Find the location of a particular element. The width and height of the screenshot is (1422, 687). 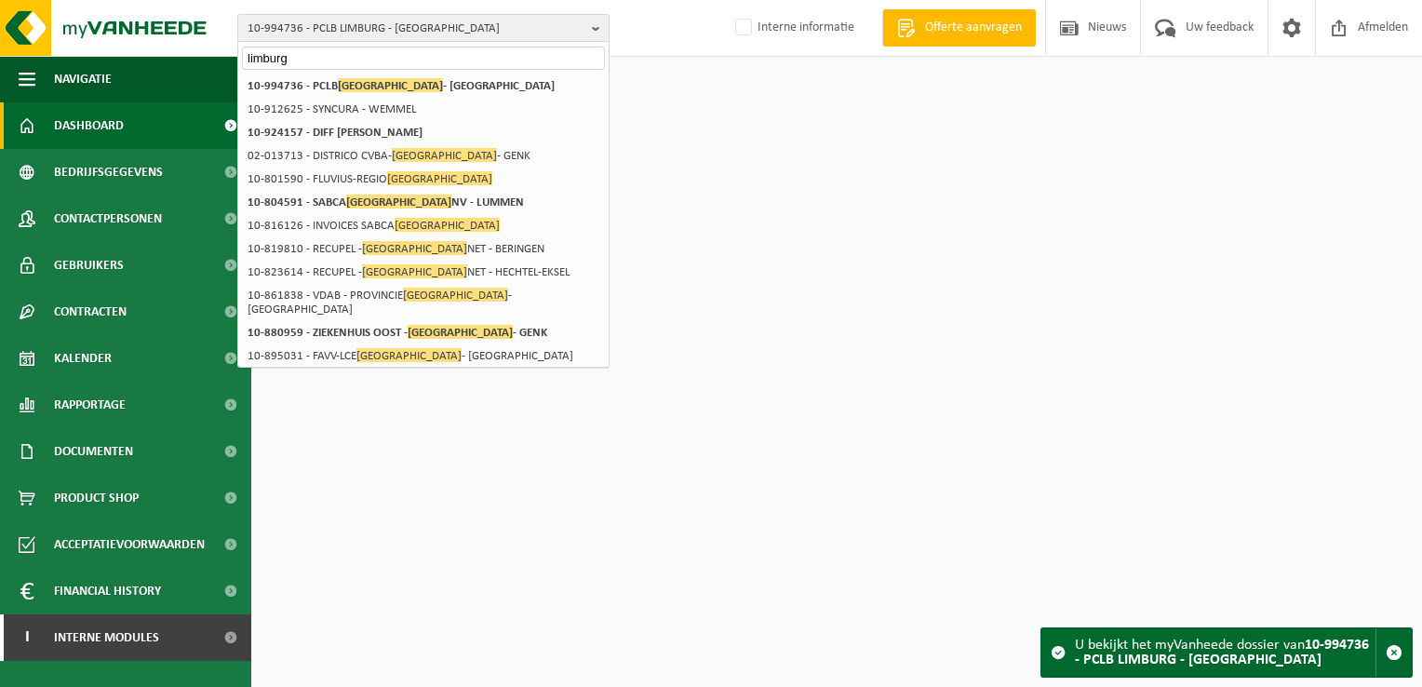

li: 02-013713 - DISTRICO CVBA- - GENK is located at coordinates (423, 155).